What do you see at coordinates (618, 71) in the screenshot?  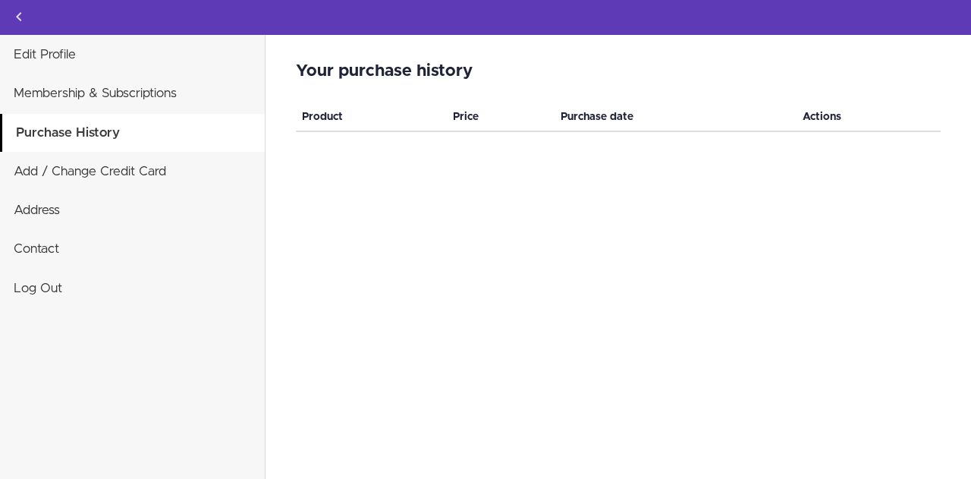 I see `h2: Your purchase history` at bounding box center [618, 71].